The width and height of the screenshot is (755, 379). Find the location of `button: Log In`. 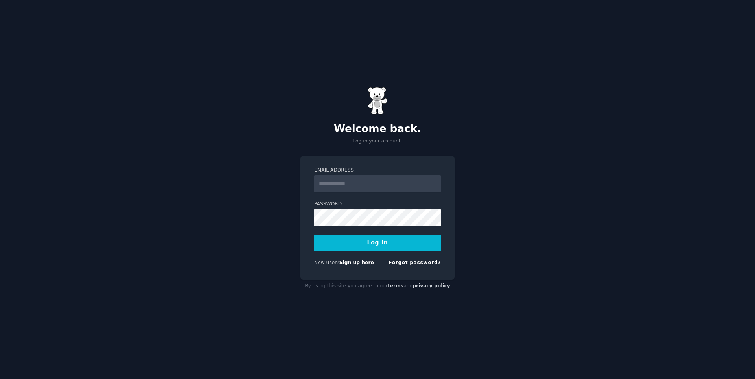

button: Log In is located at coordinates (378, 243).